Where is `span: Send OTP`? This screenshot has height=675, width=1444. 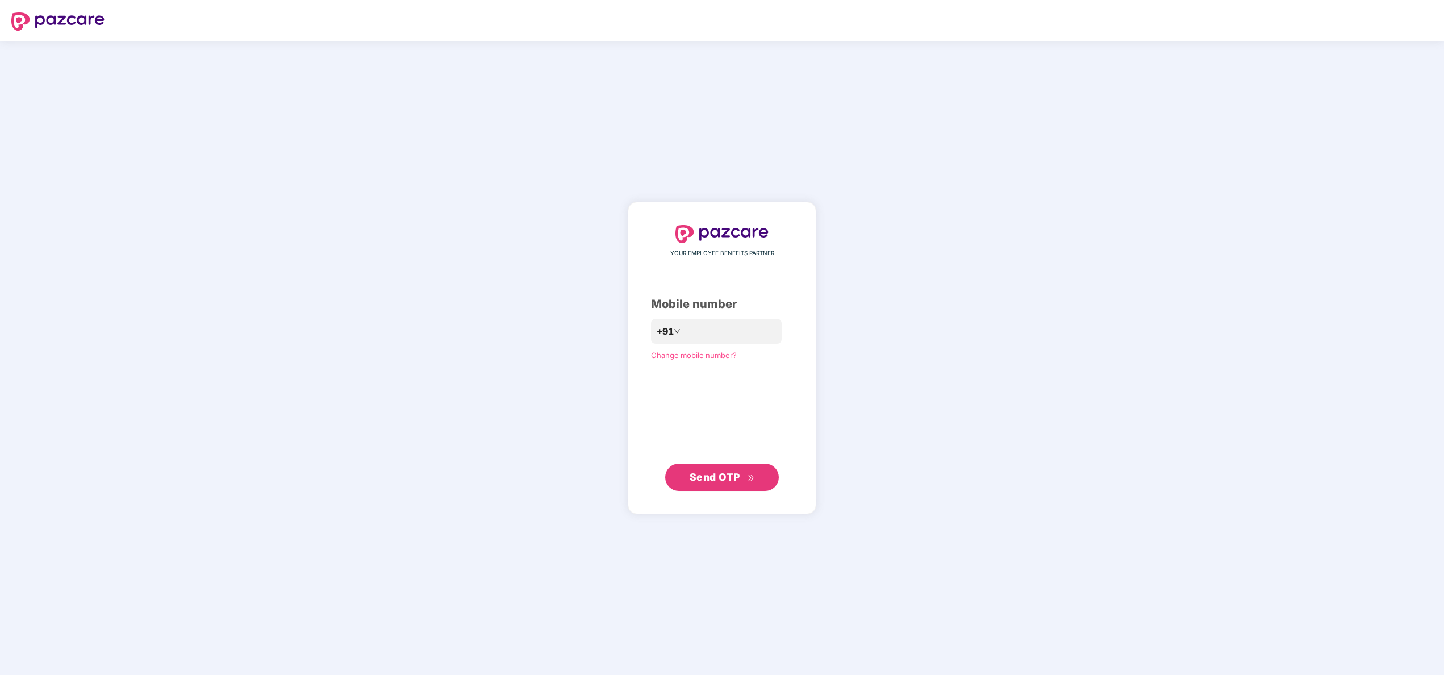 span: Send OTP is located at coordinates (714, 476).